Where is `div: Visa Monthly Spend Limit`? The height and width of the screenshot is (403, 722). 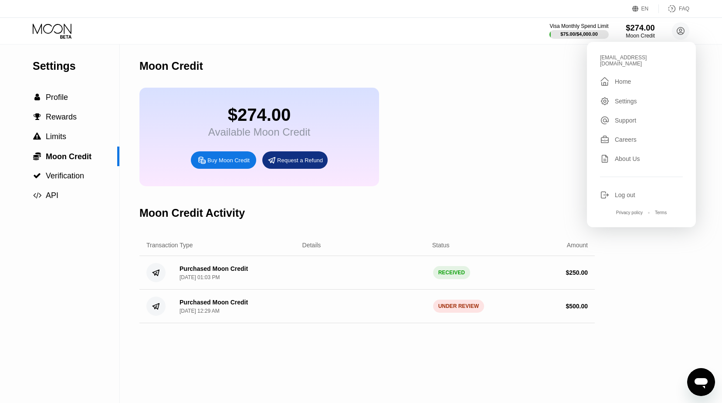 div: Visa Monthly Spend Limit is located at coordinates (578, 26).